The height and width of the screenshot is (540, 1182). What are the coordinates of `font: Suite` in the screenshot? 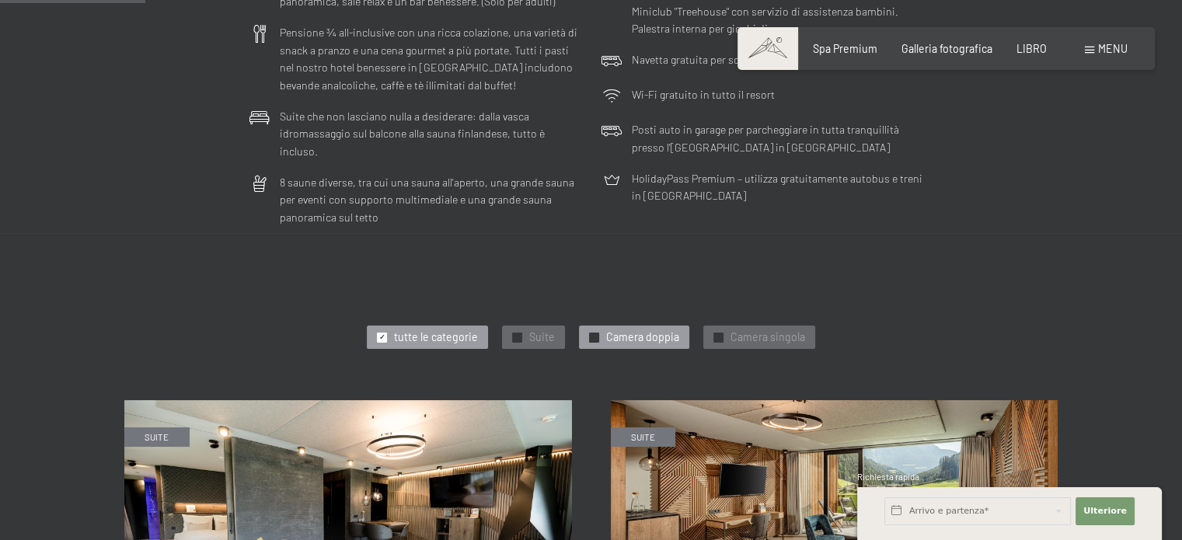 It's located at (542, 337).